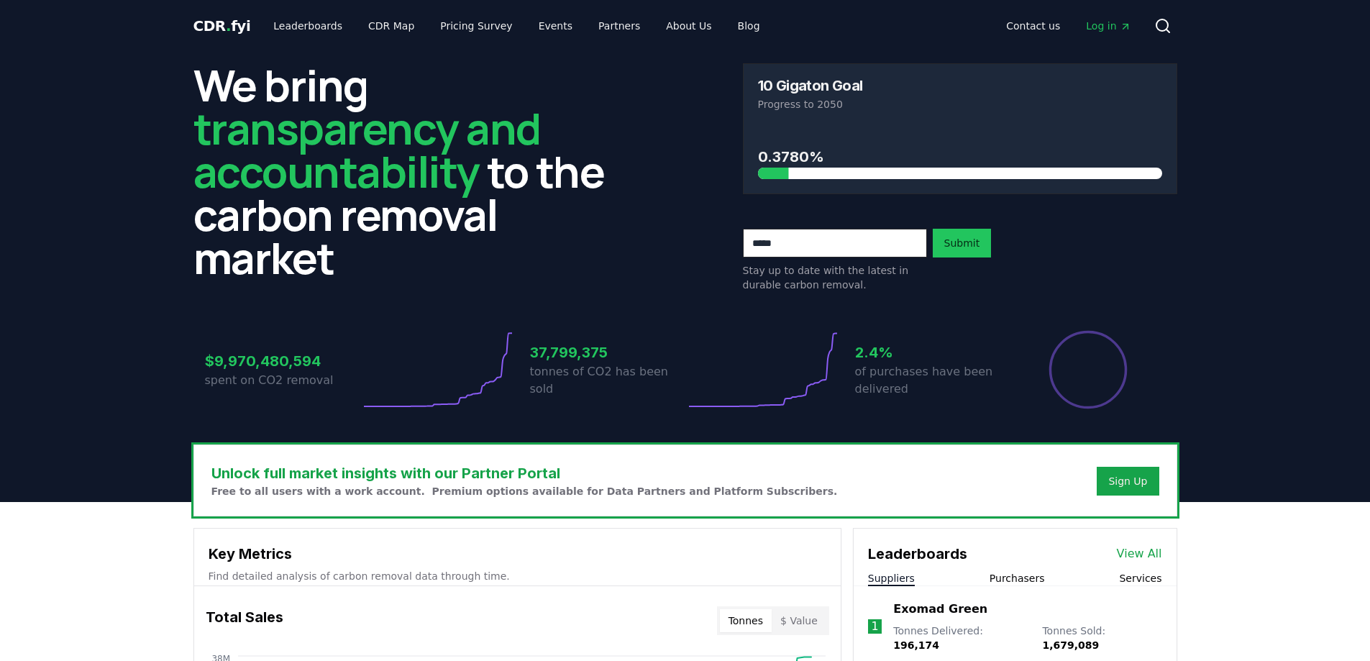  What do you see at coordinates (222, 26) in the screenshot?
I see `a: CDR.fyi` at bounding box center [222, 26].